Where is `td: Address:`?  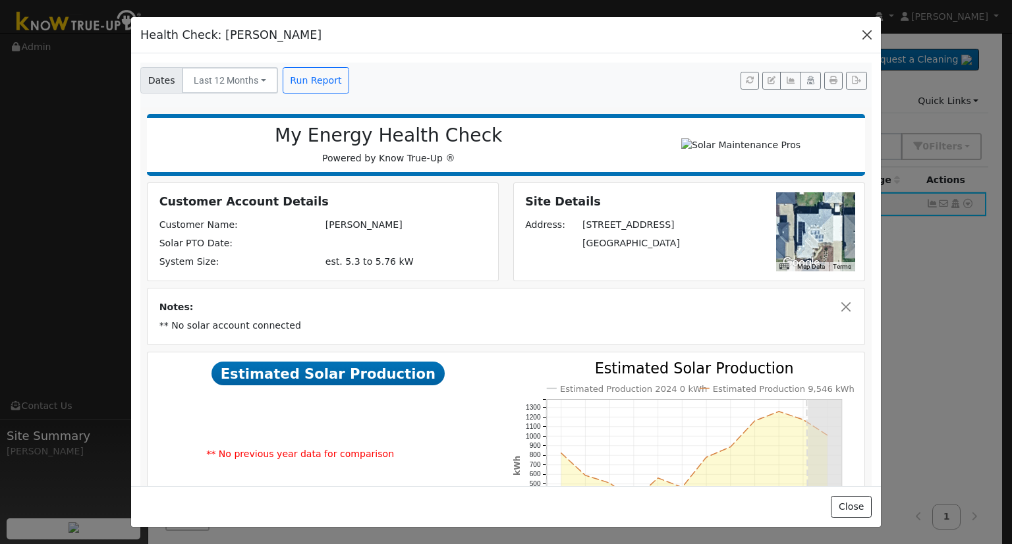 td: Address: is located at coordinates (552, 225).